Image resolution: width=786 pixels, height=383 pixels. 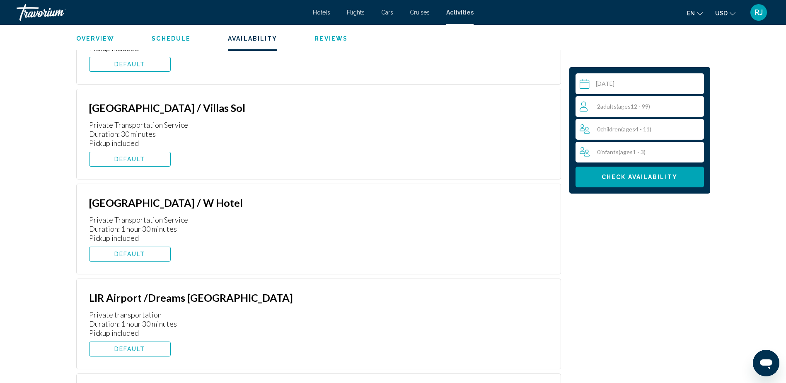 I want to click on span: Flights, so click(x=356, y=12).